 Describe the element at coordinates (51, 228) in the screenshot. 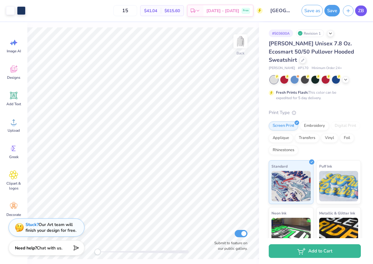

I see `div: Our Art team will finish your design for free.` at that location.